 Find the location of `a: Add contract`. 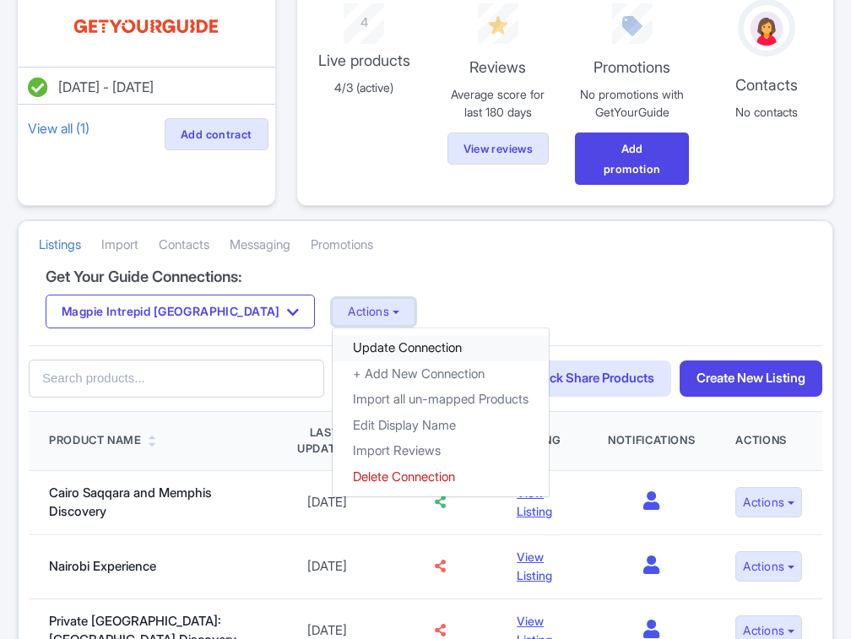

a: Add contract is located at coordinates (216, 134).